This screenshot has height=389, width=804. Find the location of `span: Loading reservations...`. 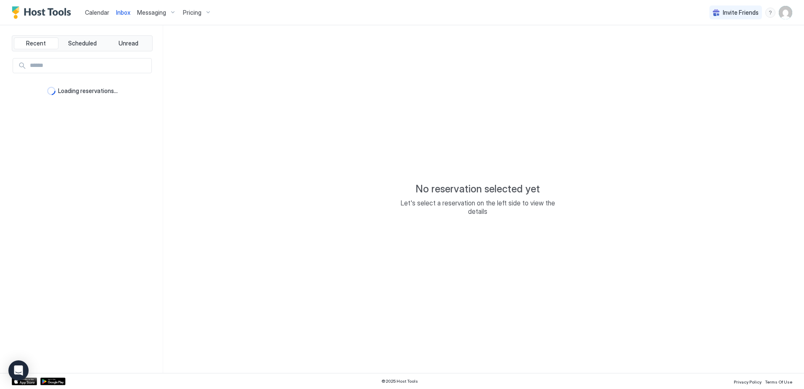

span: Loading reservations... is located at coordinates (88, 91).